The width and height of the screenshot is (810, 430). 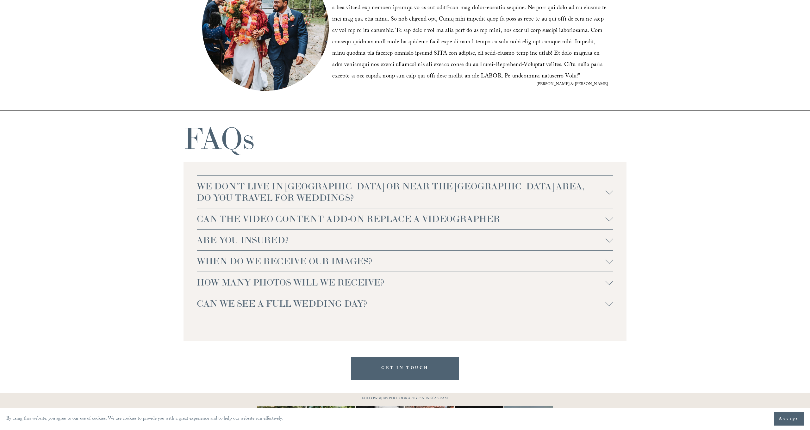 What do you see at coordinates (219, 139) in the screenshot?
I see `h1: FAQs` at bounding box center [219, 139].